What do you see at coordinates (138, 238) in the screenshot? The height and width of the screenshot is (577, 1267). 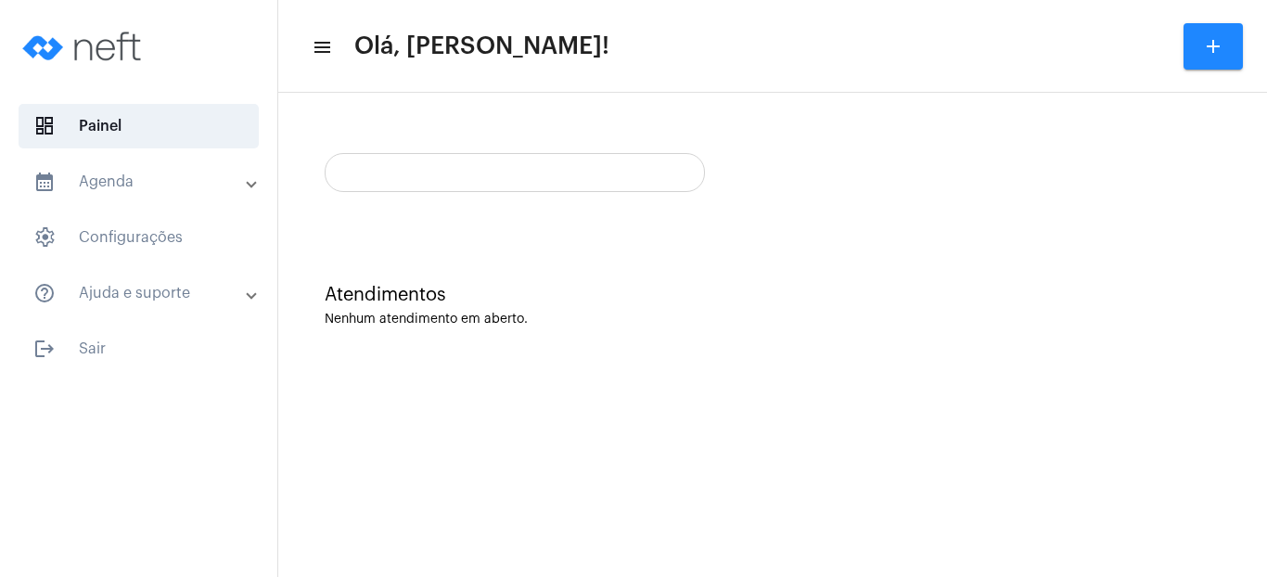 I see `span: Configurações` at bounding box center [138, 238].